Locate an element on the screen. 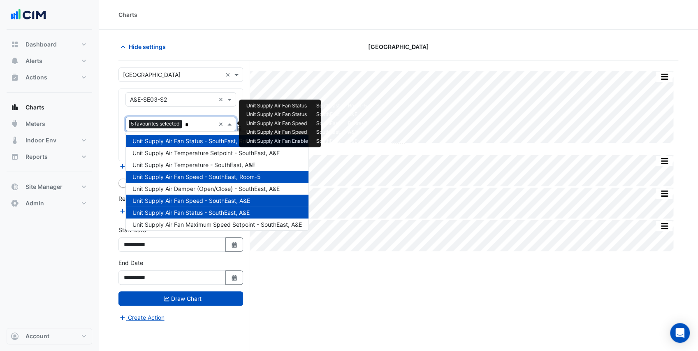 This screenshot has height=351, width=698. ng-dropdown-panel: Options list is located at coordinates (217, 181).